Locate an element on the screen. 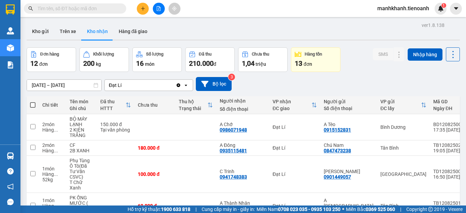 This screenshot has width=466, height=213. span: aim is located at coordinates (174, 9).